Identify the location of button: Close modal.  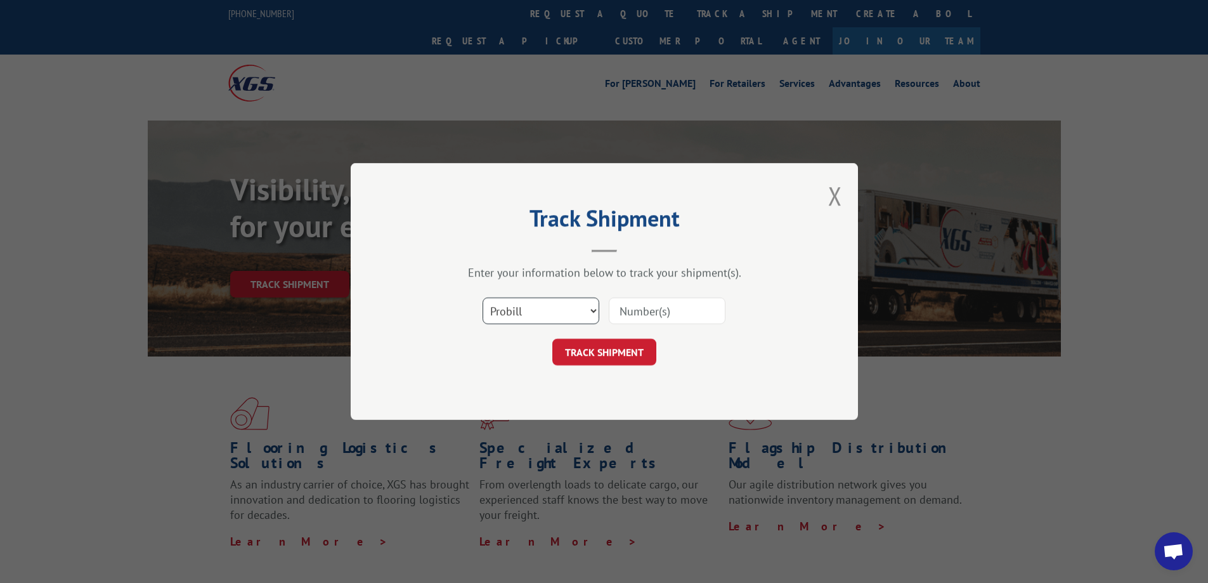
(835, 195).